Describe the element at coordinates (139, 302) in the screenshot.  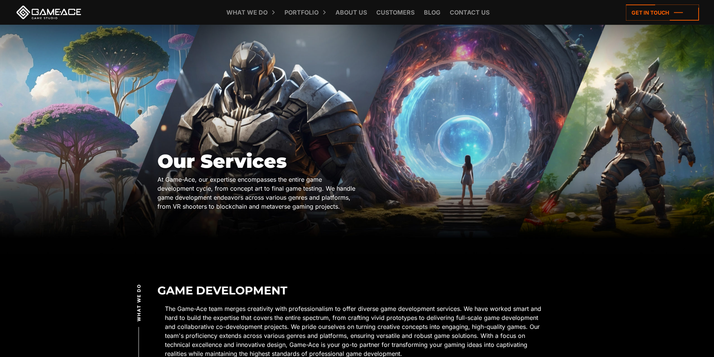
I see `span: What we do` at that location.